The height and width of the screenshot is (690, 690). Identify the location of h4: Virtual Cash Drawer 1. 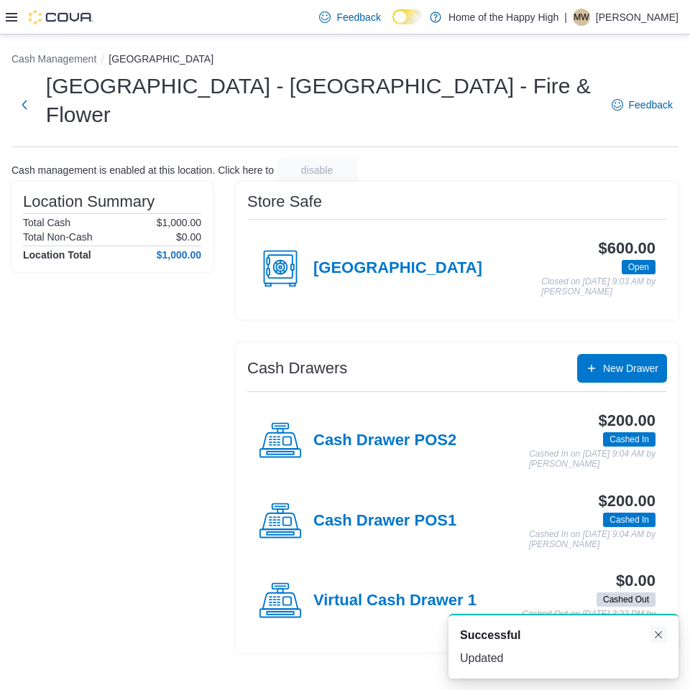
(394, 601).